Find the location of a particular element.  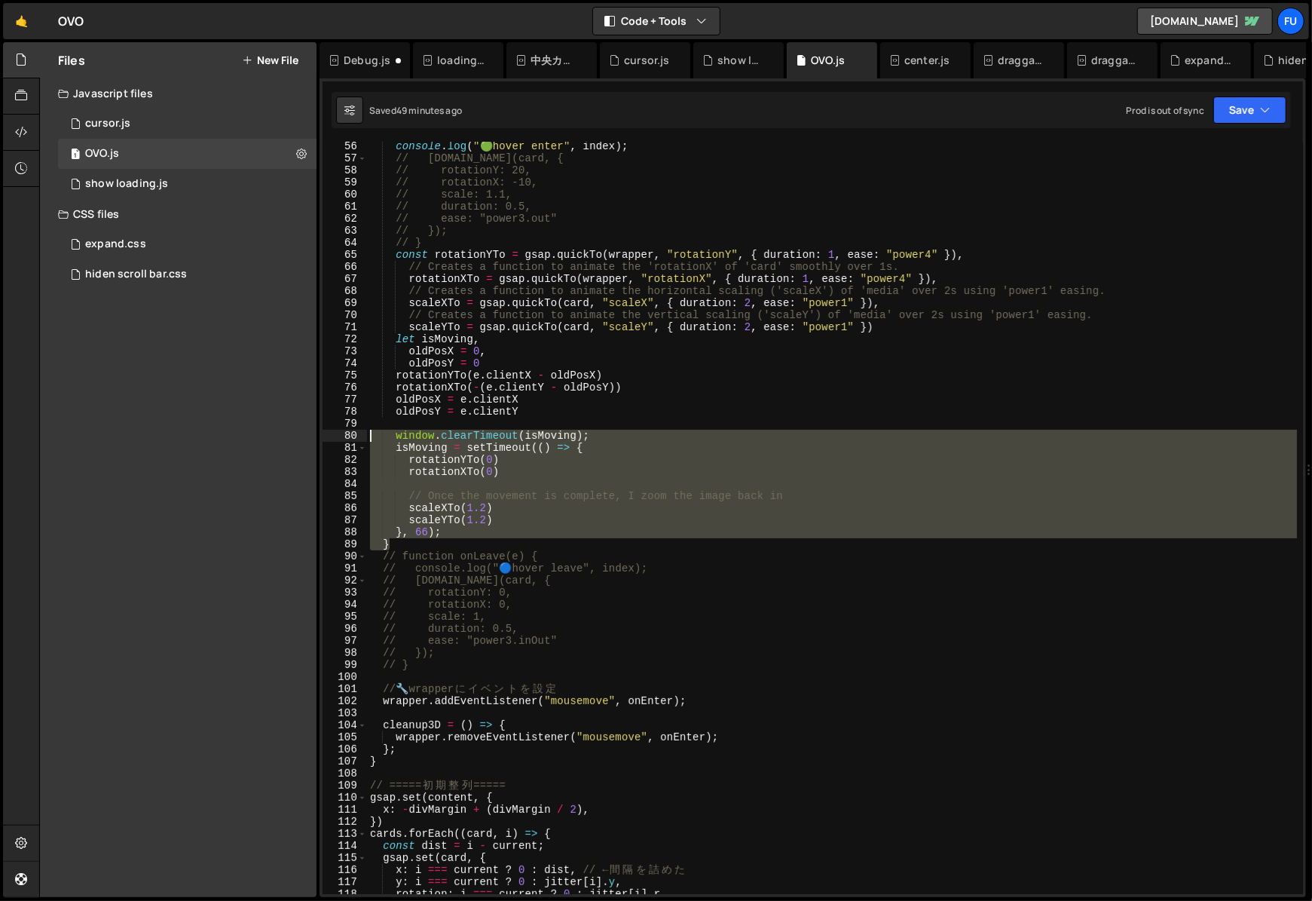

div: 71 is located at coordinates (344, 327).